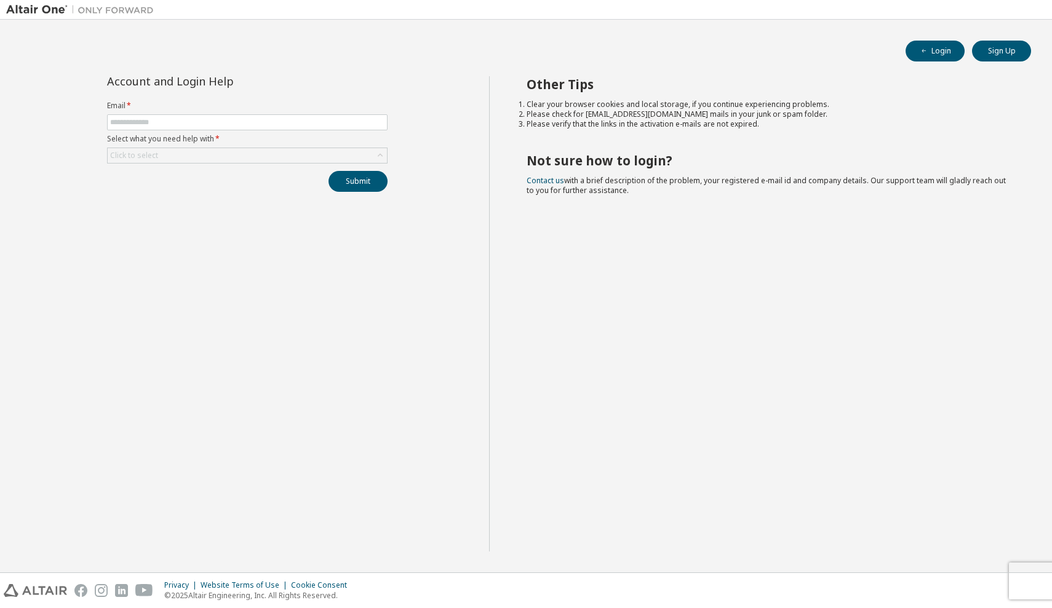  I want to click on div: Cookie Consent, so click(322, 585).